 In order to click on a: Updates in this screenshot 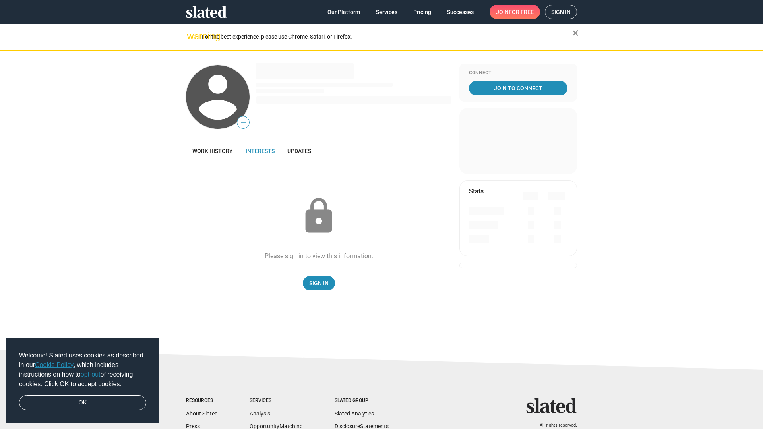, I will do `click(299, 151)`.